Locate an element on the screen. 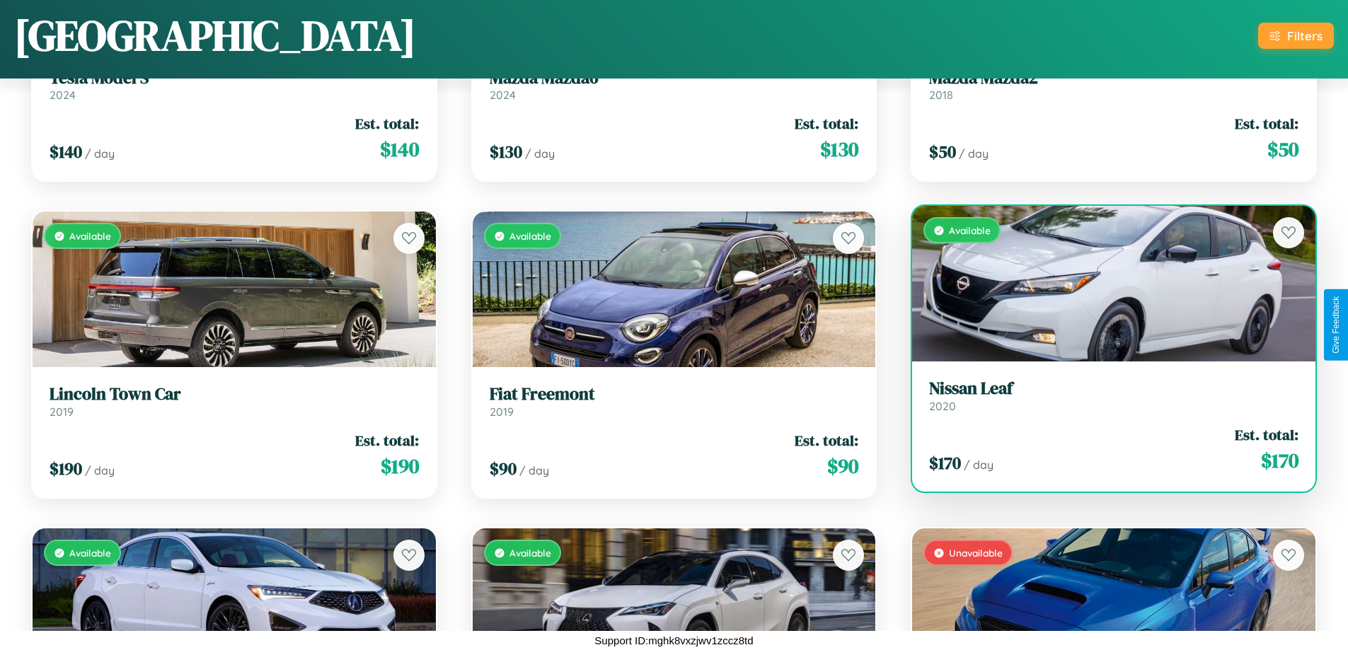 This screenshot has height=650, width=1348. span: 2020 is located at coordinates (943, 406).